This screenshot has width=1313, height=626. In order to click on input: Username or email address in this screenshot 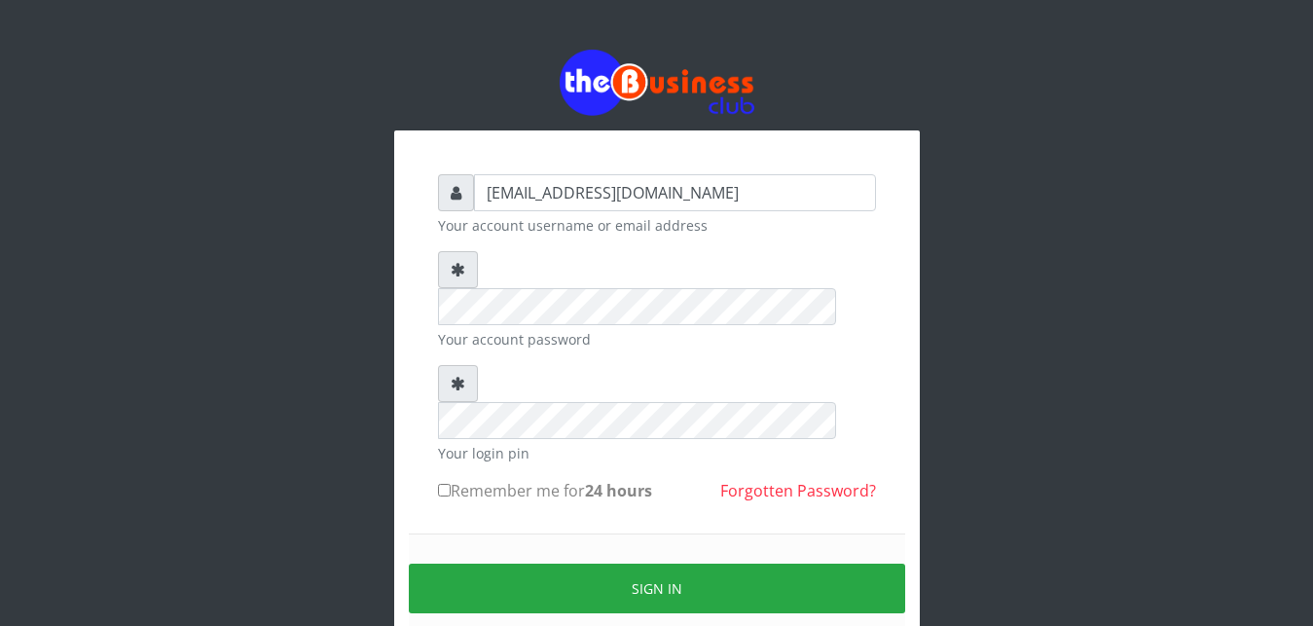, I will do `click(674, 193)`.